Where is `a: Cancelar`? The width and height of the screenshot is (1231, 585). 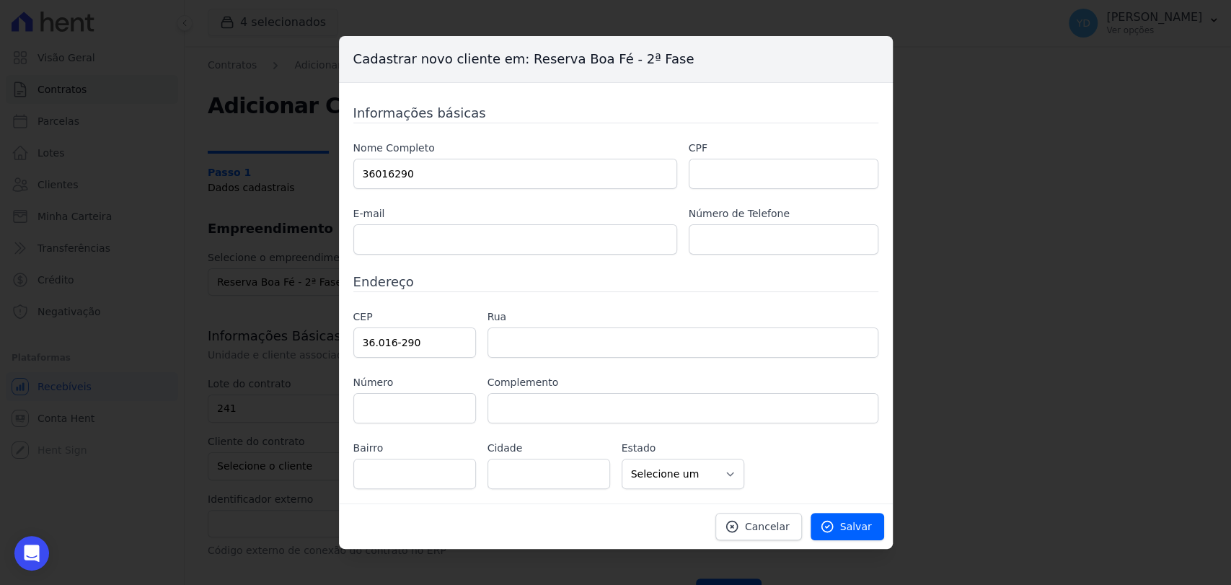
a: Cancelar is located at coordinates (759, 526).